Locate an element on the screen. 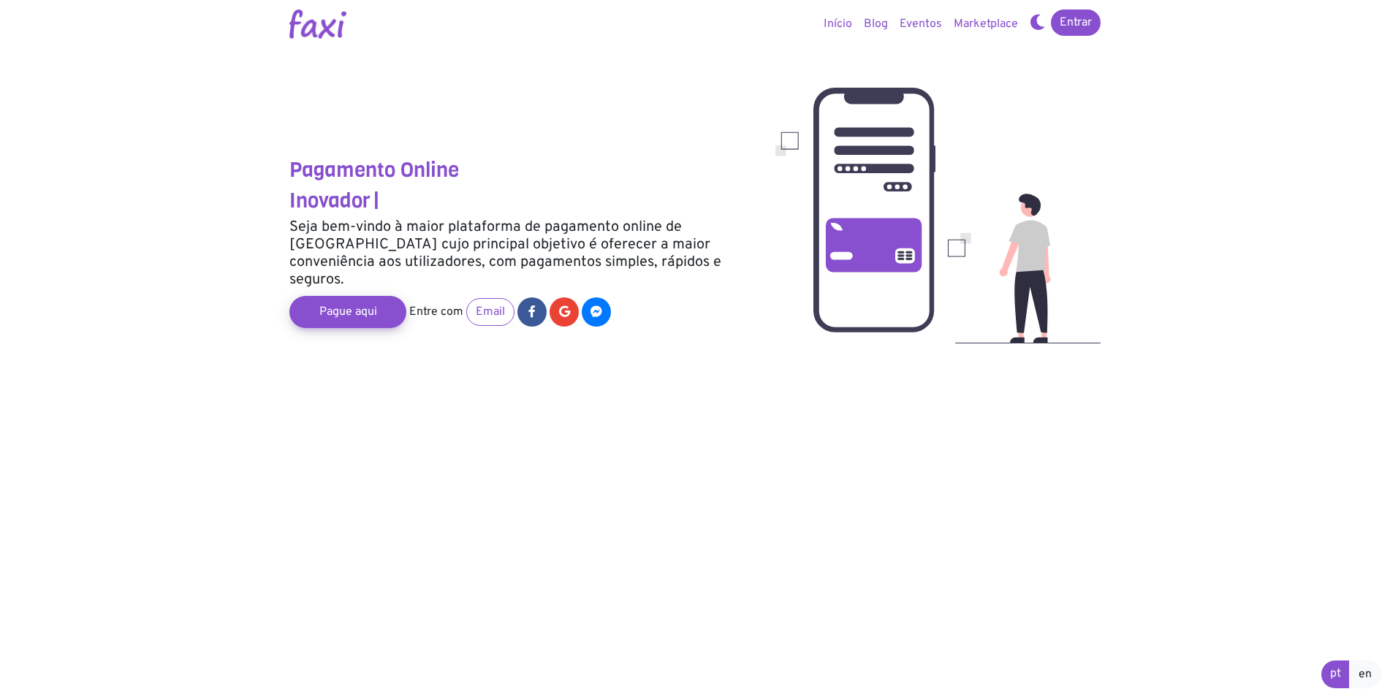 The image size is (1390, 697). a: Pague aqui is located at coordinates (348, 312).